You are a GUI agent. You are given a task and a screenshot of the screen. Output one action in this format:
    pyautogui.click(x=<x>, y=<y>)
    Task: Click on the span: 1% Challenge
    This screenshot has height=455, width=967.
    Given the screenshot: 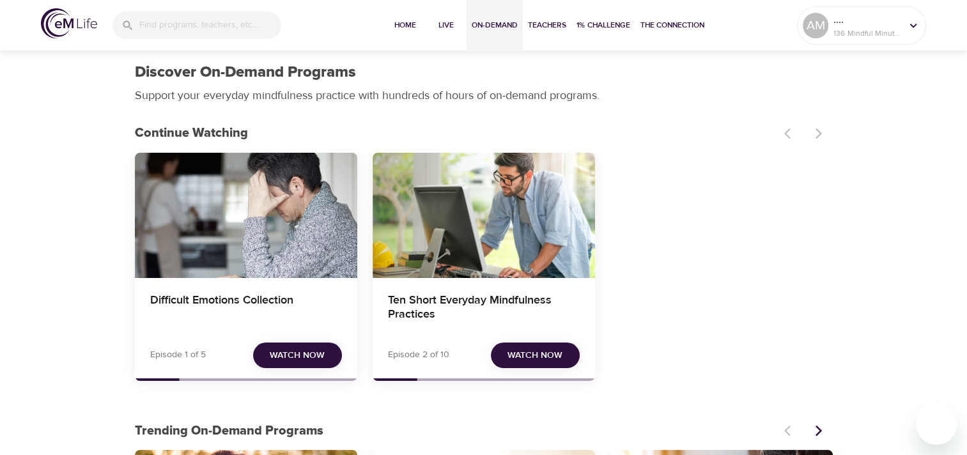 What is the action you would take?
    pyautogui.click(x=603, y=25)
    